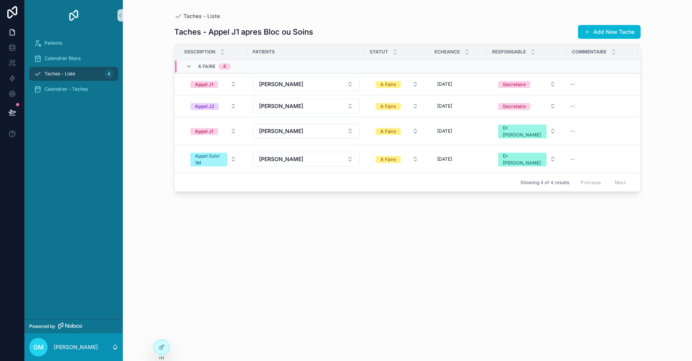 The height and width of the screenshot is (361, 692). I want to click on a: Add New Tache, so click(609, 32).